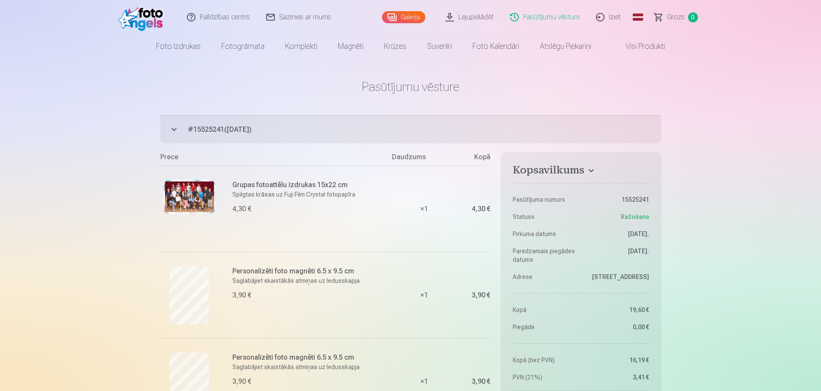 Image resolution: width=821 pixels, height=391 pixels. What do you see at coordinates (545, 310) in the screenshot?
I see `dt: Kopā` at bounding box center [545, 310].